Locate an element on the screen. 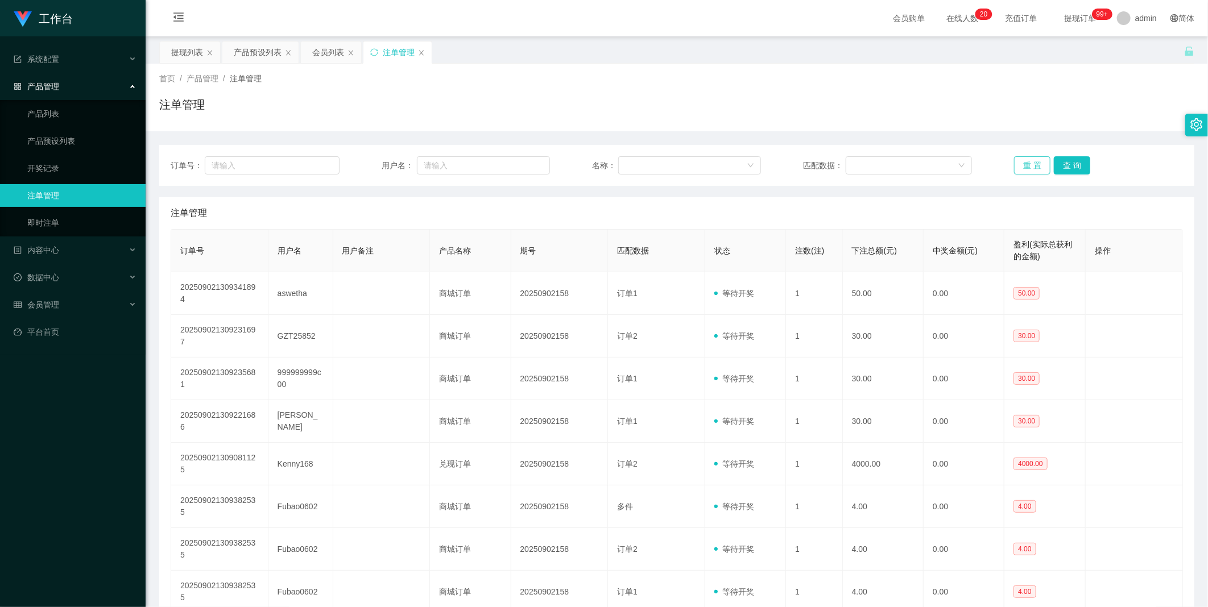 This screenshot has width=1208, height=607. span: 订单号： is located at coordinates (188, 166).